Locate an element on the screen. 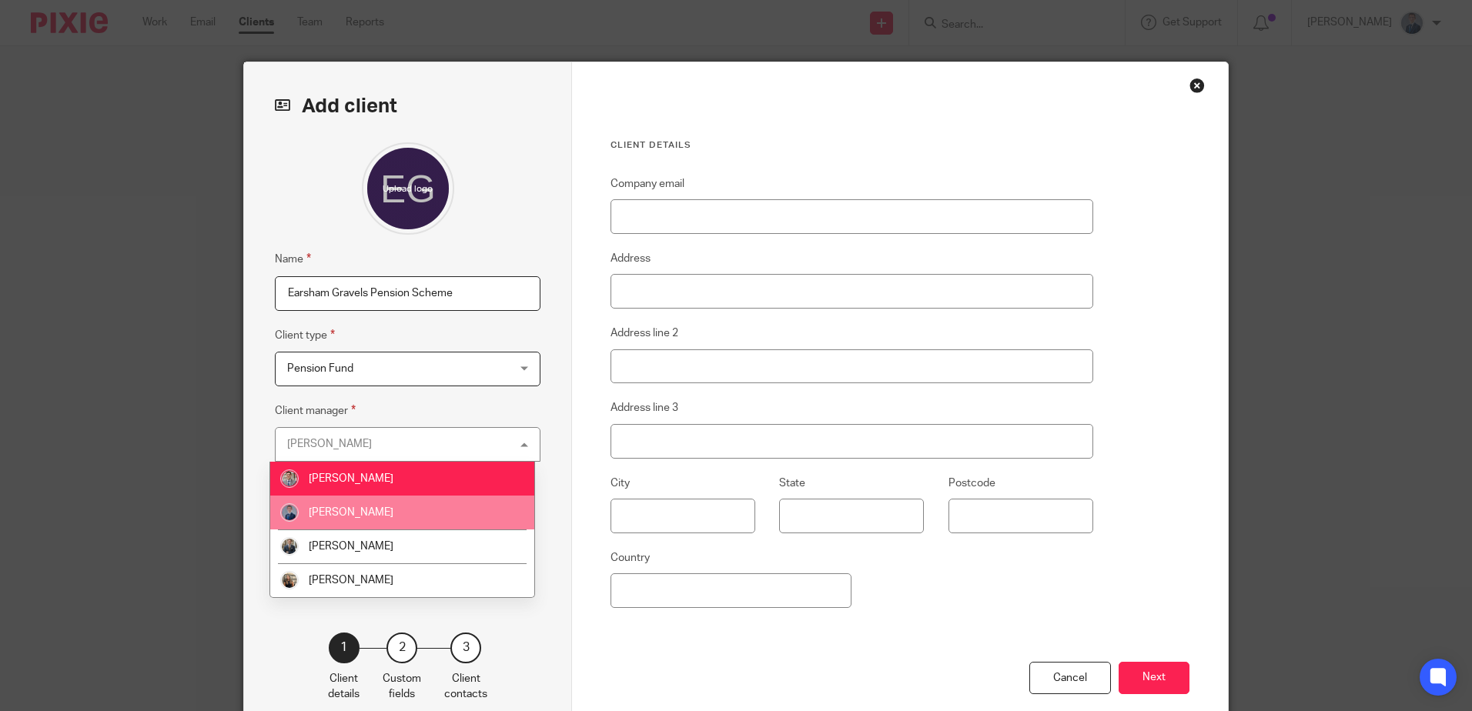 The width and height of the screenshot is (1472, 711). label: Postcode is located at coordinates (972, 484).